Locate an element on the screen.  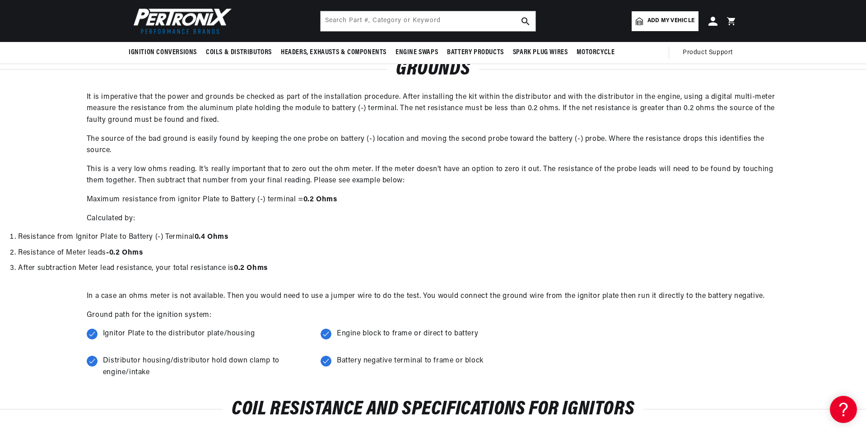
p: This is a very low ohms reading. It’s really important that to zero out the ohm meter. If the met... is located at coordinates (433, 175).